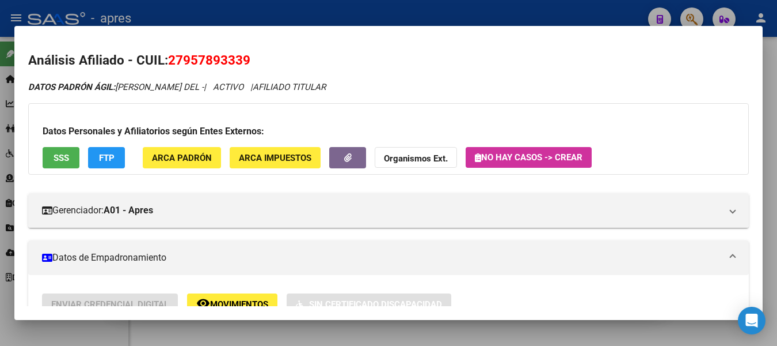  I want to click on mat-expansion-panel-header: Datos de Empadronamiento, so click(389, 257).